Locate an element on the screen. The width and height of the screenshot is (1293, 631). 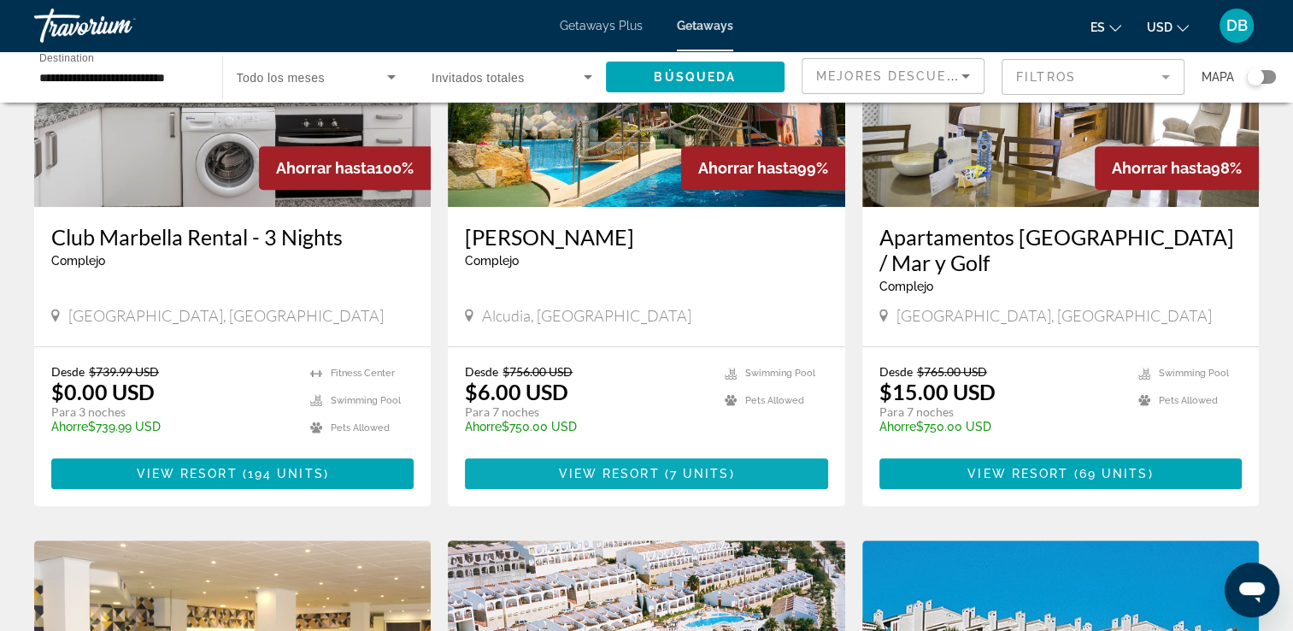
p: $0.00 USD is located at coordinates (103, 391).